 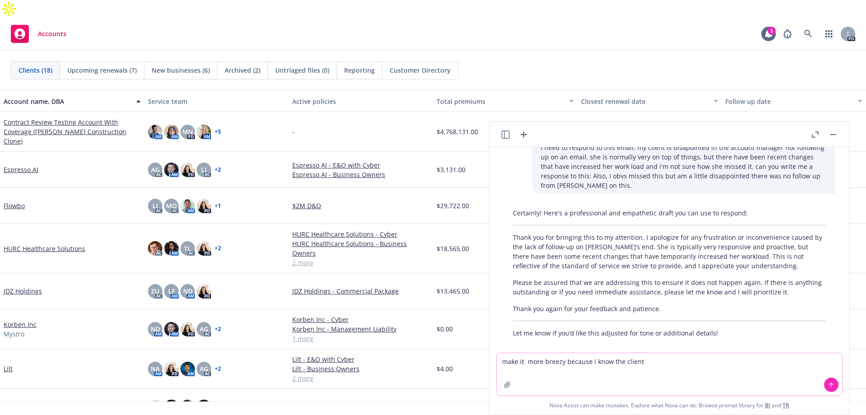 What do you see at coordinates (360, 70) in the screenshot?
I see `span: Reporting` at bounding box center [360, 70].